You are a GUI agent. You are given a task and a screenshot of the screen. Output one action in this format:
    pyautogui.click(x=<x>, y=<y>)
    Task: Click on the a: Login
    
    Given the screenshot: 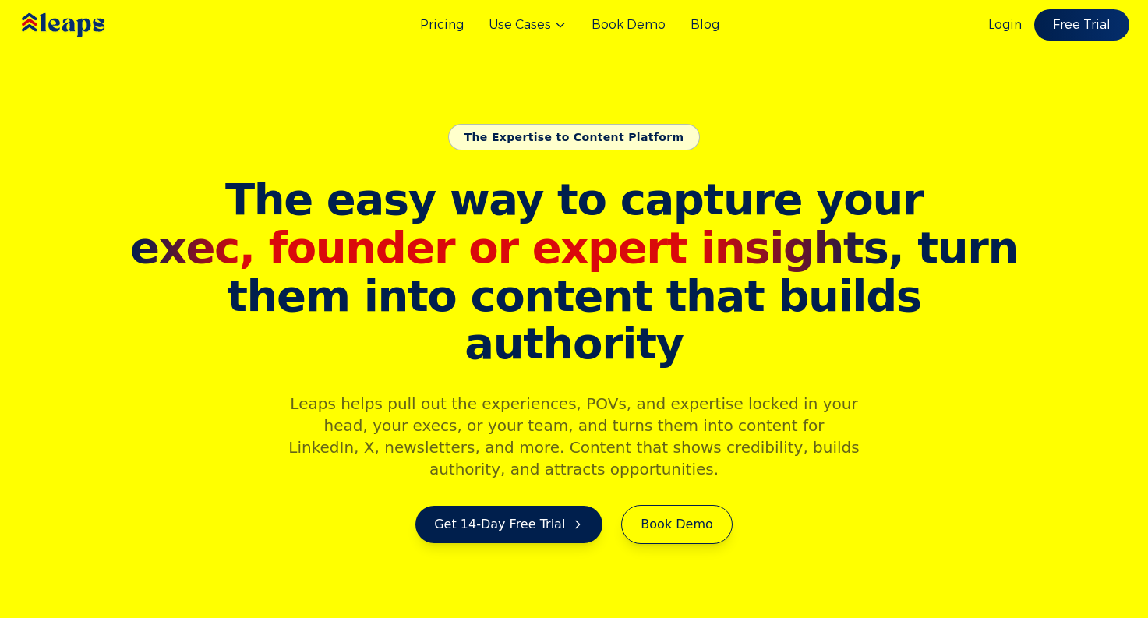 What is the action you would take?
    pyautogui.click(x=1005, y=25)
    